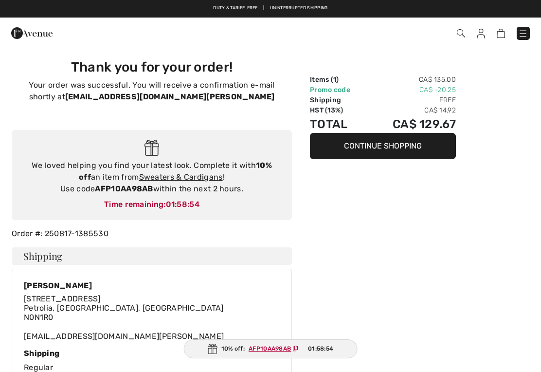 The height and width of the screenshot is (372, 541). I want to click on h4: Shipping, so click(152, 256).